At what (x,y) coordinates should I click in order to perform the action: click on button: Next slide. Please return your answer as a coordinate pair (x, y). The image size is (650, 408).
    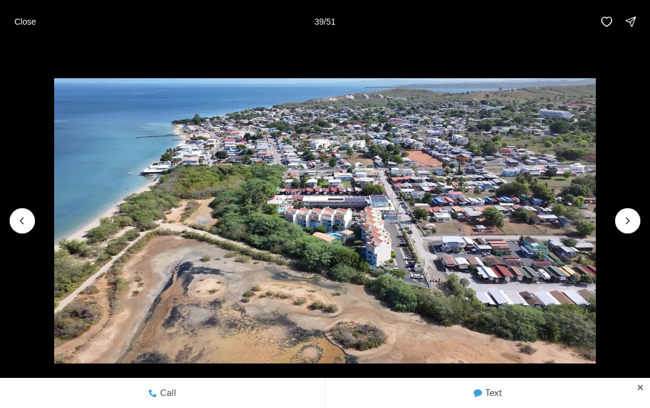
    Looking at the image, I should click on (627, 221).